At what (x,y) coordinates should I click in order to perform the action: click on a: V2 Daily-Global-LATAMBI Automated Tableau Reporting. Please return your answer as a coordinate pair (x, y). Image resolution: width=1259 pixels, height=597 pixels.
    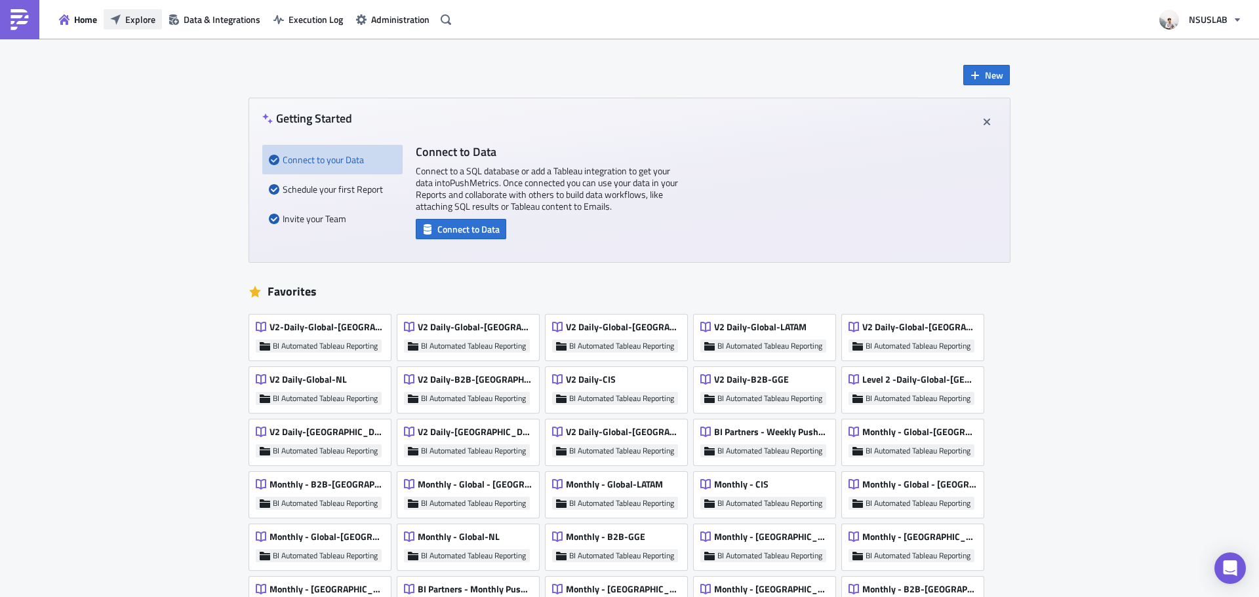
    Looking at the image, I should click on (768, 334).